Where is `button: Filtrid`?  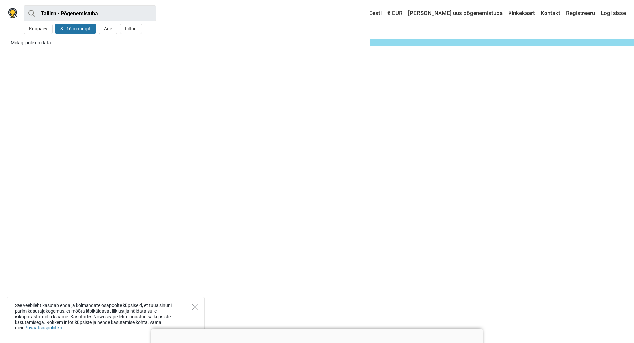
button: Filtrid is located at coordinates (131, 29).